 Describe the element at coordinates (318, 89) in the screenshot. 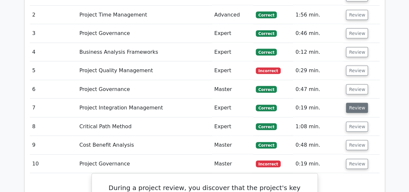

I see `td: 0:47 min.` at that location.